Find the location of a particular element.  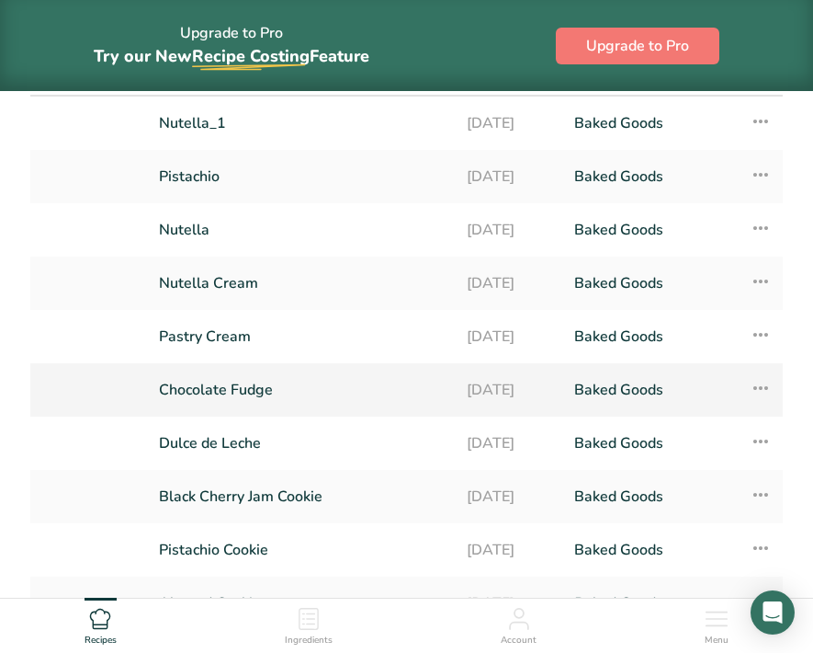

span: Recipes is located at coordinates (100, 640).